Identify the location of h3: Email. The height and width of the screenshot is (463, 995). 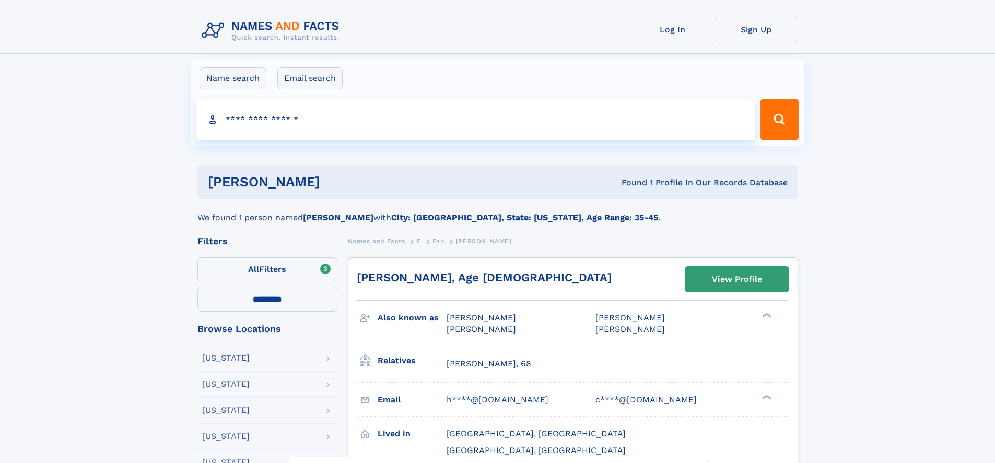
(412, 400).